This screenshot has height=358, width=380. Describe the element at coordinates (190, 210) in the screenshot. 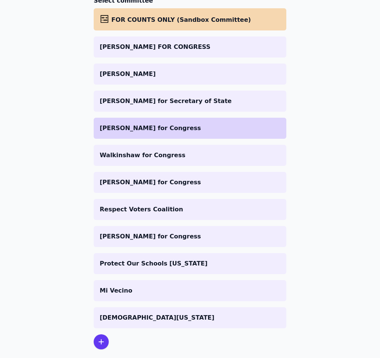

I see `a: Respect Voters Coalition` at that location.